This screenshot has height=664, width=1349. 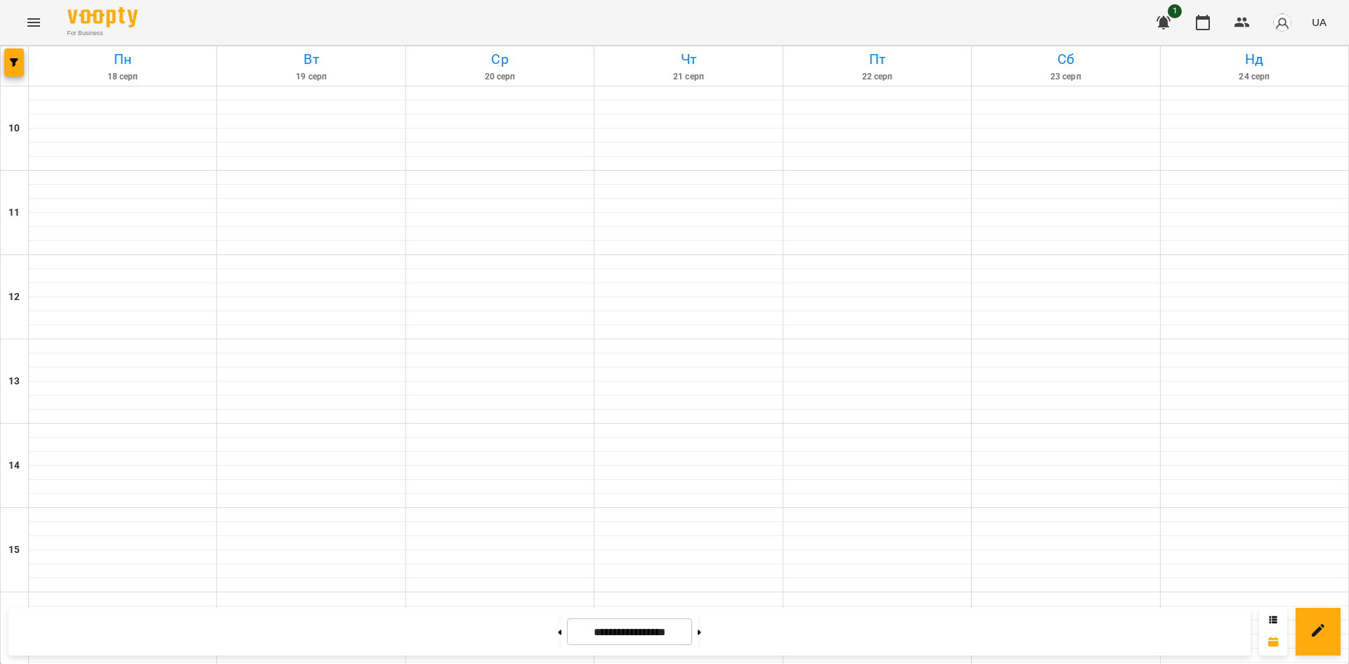 What do you see at coordinates (1065, 77) in the screenshot?
I see `h6: 23 серп` at bounding box center [1065, 77].